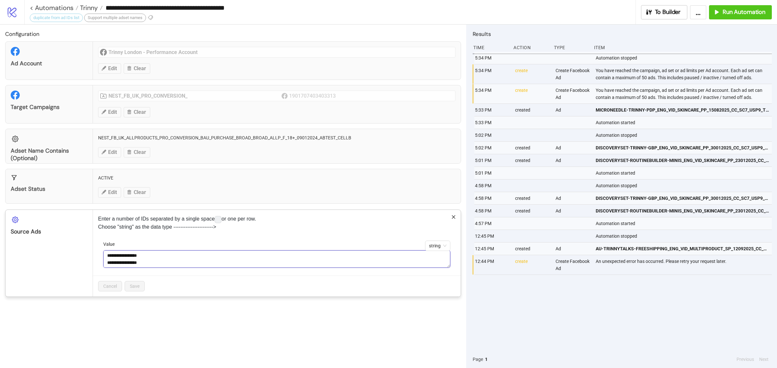 This screenshot has height=368, width=777. I want to click on button: Run Automation, so click(740, 12).